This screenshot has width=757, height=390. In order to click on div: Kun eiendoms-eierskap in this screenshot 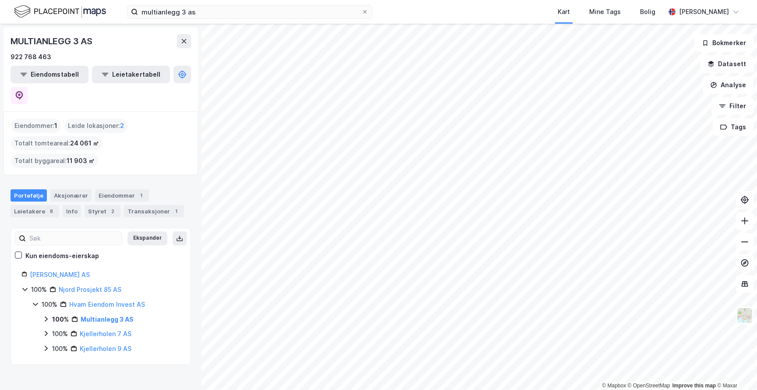, I will do `click(62, 256)`.